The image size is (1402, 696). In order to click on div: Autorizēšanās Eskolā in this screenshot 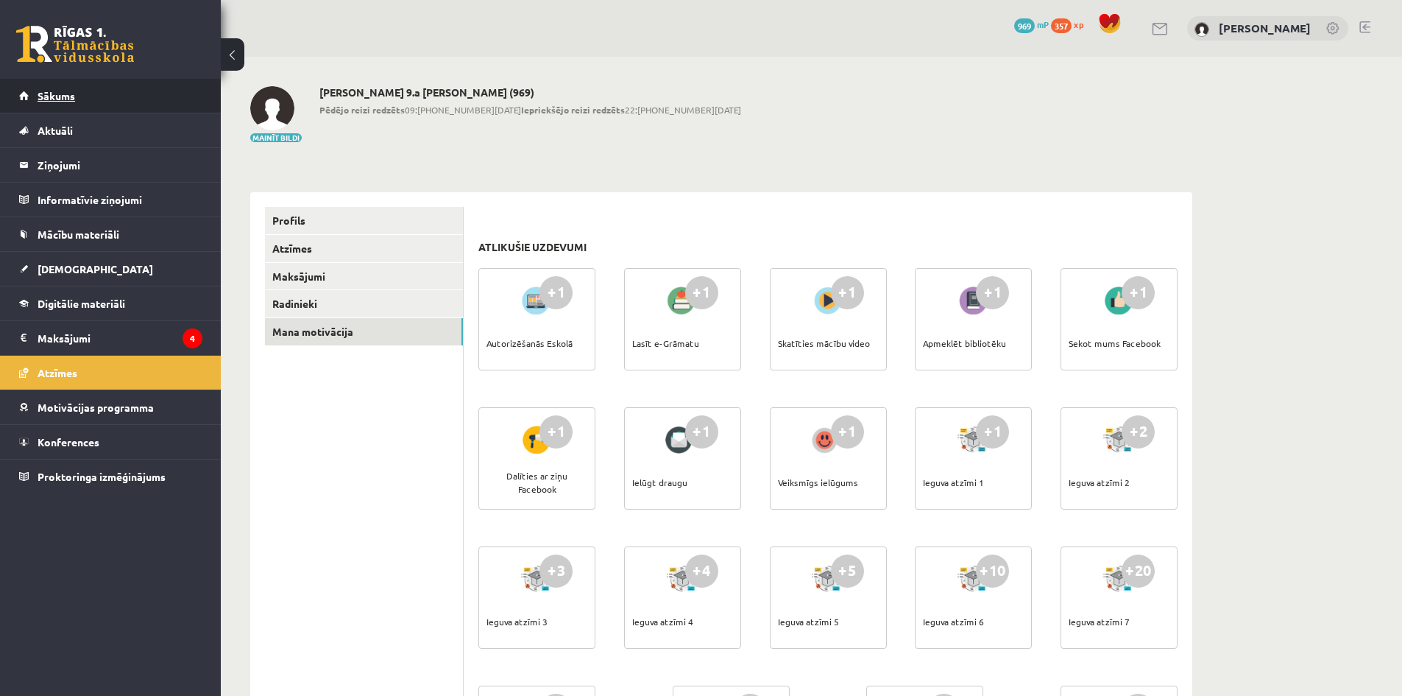, I will do `click(529, 343)`.